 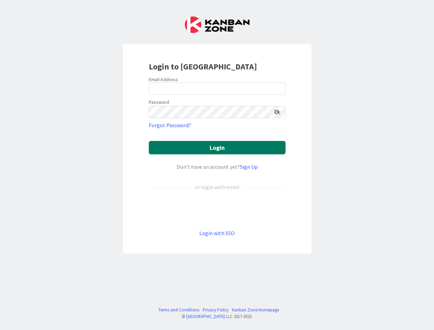 What do you see at coordinates (217, 233) in the screenshot?
I see `a: Login with SSO` at bounding box center [217, 233].